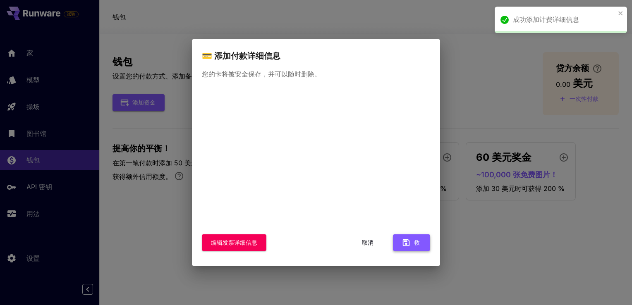 Image resolution: width=632 pixels, height=305 pixels. I want to click on button: 取消, so click(368, 243).